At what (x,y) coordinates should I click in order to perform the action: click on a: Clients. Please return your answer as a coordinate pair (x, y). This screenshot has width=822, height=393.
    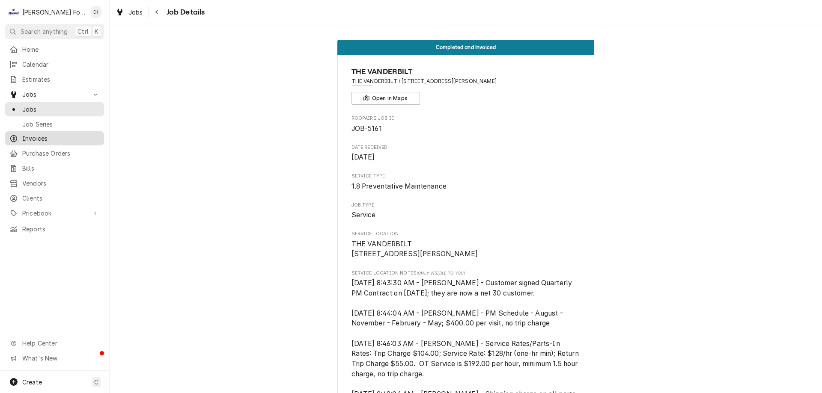
    Looking at the image, I should click on (54, 198).